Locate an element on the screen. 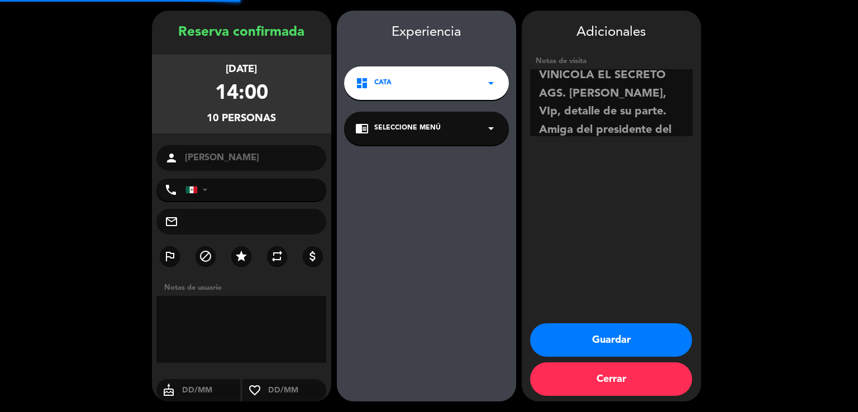 The width and height of the screenshot is (858, 412). div: Notas de usuario is located at coordinates (245, 288).